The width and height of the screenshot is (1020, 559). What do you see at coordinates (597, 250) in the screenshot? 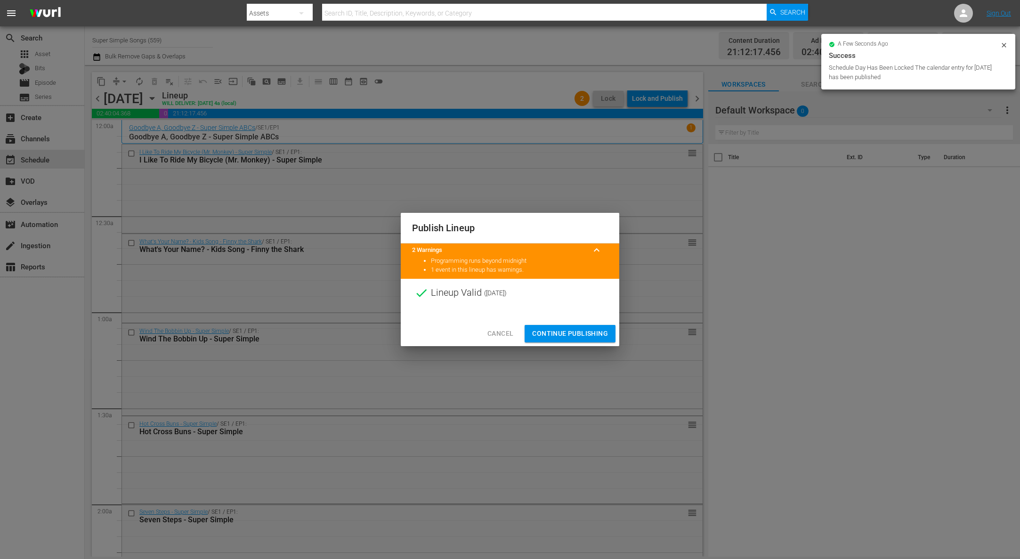
I see `span: keyboard_arrow_up` at bounding box center [597, 250].